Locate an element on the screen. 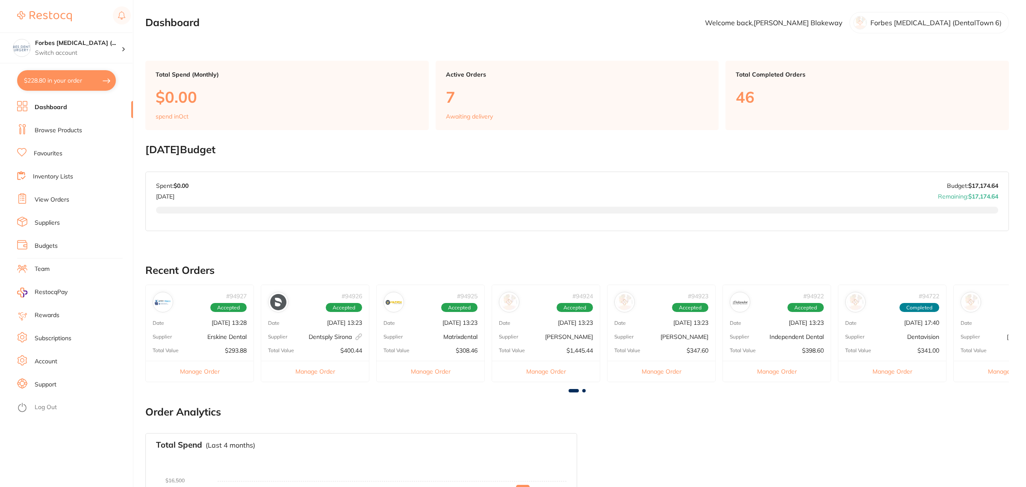  p: # 94926 is located at coordinates (352, 296).